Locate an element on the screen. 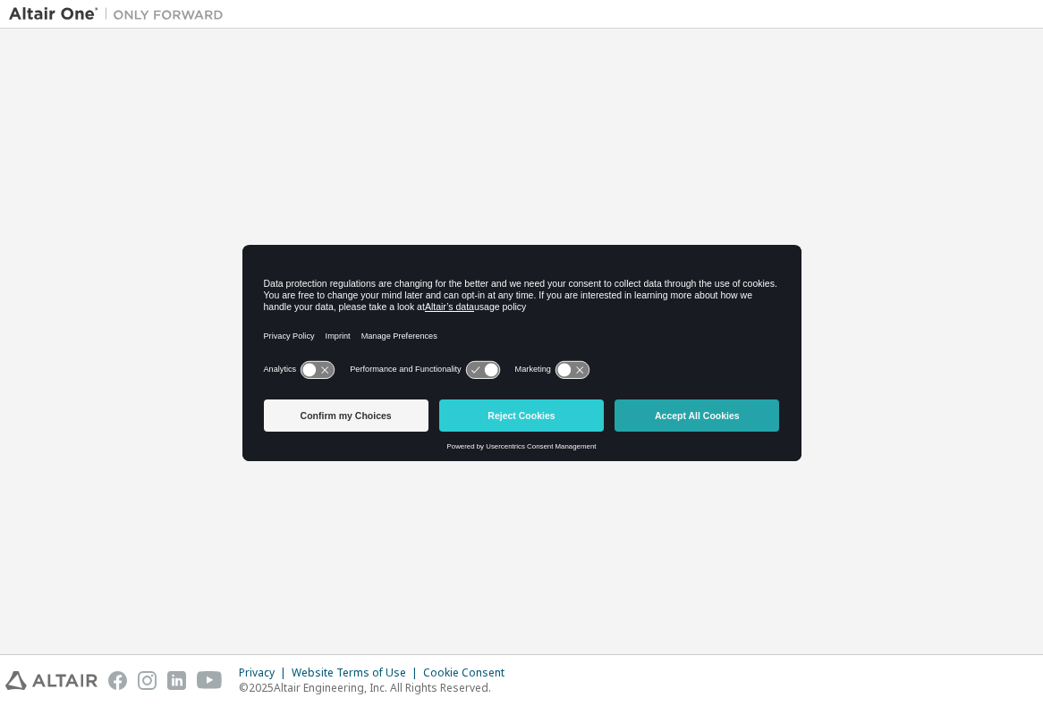  div: Cookie Consent is located at coordinates (469, 673).